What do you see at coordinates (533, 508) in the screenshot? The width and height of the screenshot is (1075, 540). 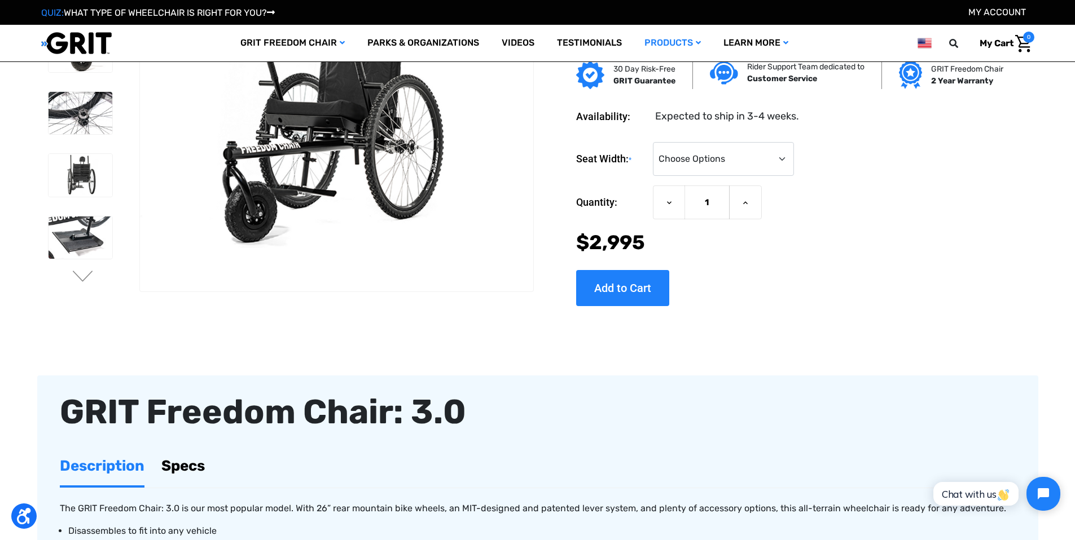 I see `span: The GRIT Freedom Chair: 3.0 is our most popular model. With 26” rear mountain bike wheels, an MIT...` at bounding box center [533, 508].